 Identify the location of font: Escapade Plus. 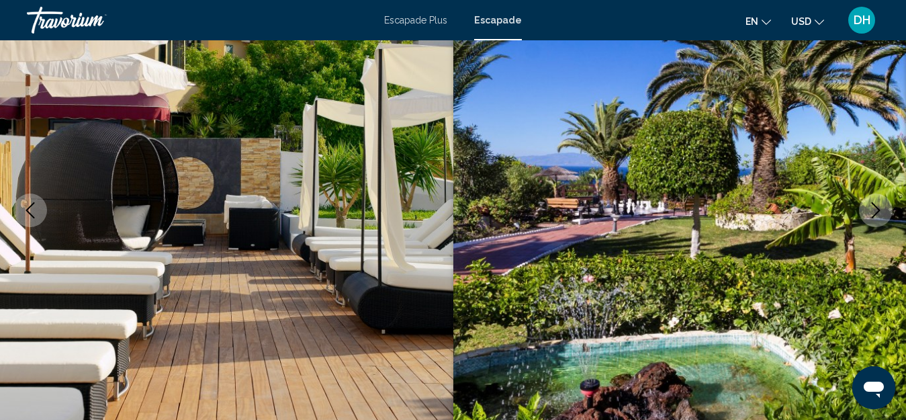
(416, 20).